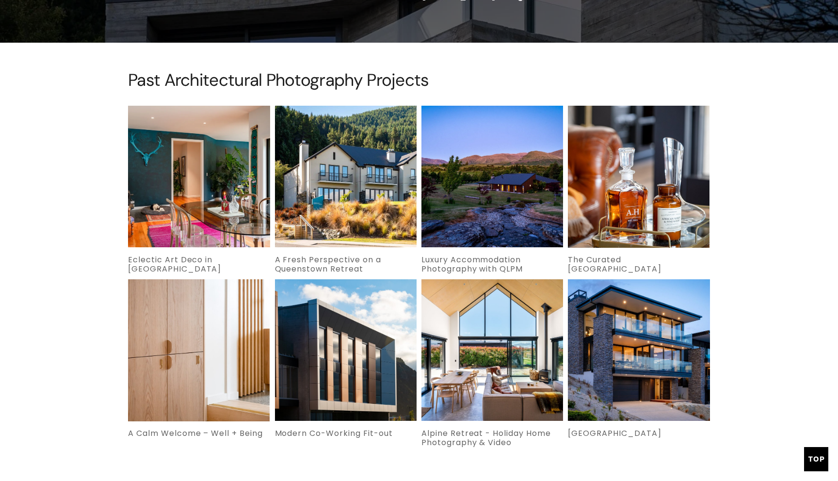 The height and width of the screenshot is (481, 838). I want to click on img: Wakatipu Heights, so click(639, 350).